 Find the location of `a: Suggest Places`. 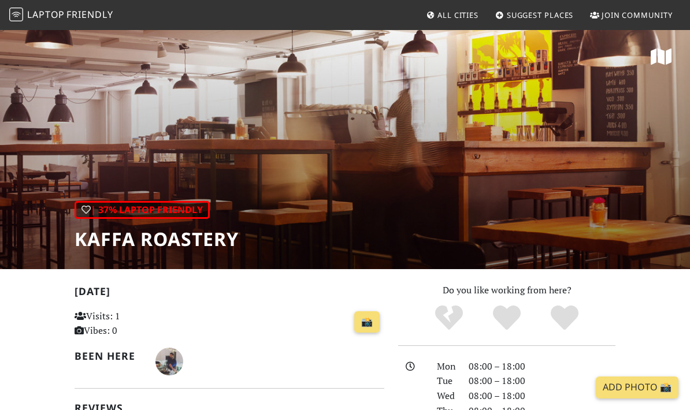

a: Suggest Places is located at coordinates (534, 15).